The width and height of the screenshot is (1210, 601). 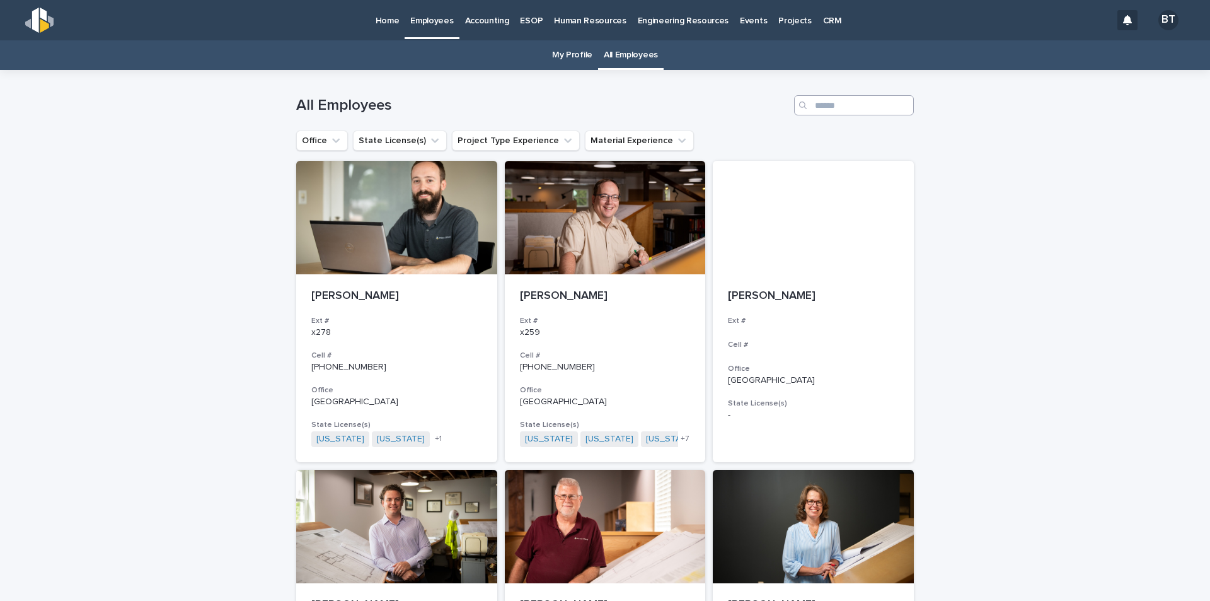 What do you see at coordinates (516, 141) in the screenshot?
I see `button: Project Type Experience` at bounding box center [516, 141].